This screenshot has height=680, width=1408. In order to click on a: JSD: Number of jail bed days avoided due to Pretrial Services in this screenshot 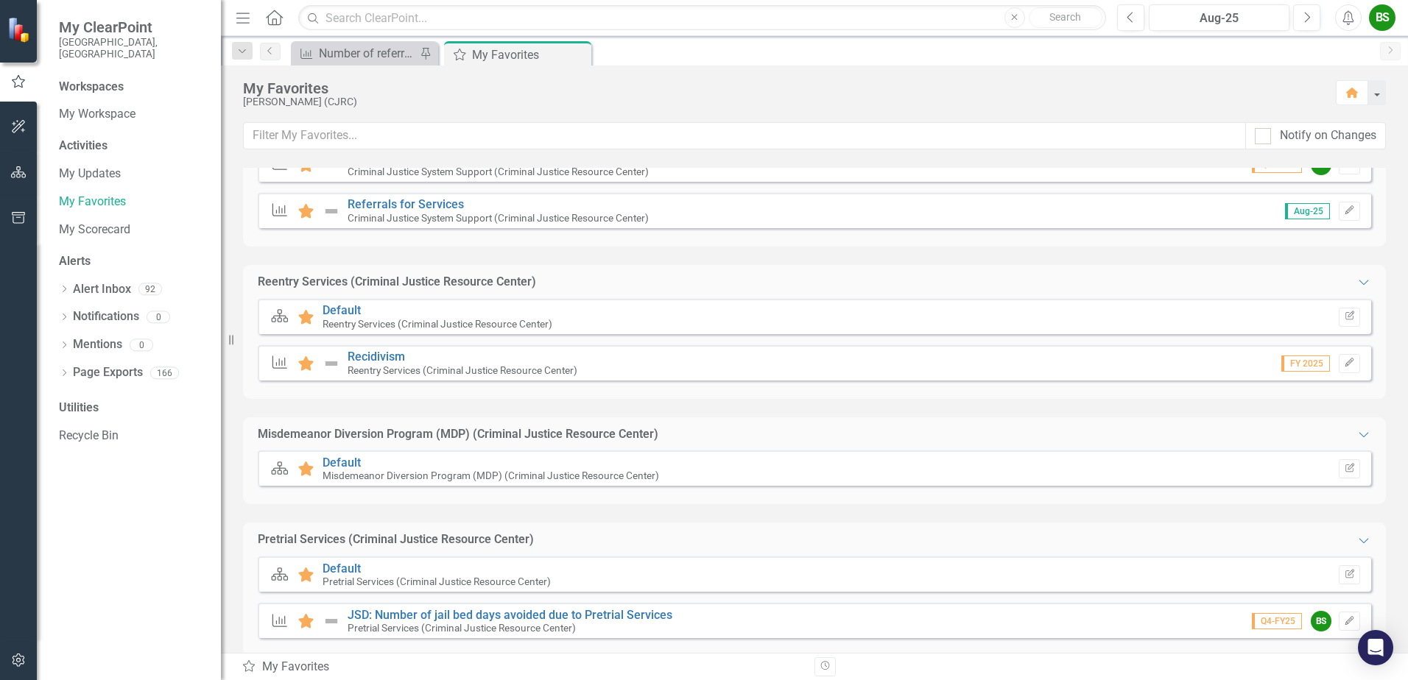, I will do `click(510, 615)`.